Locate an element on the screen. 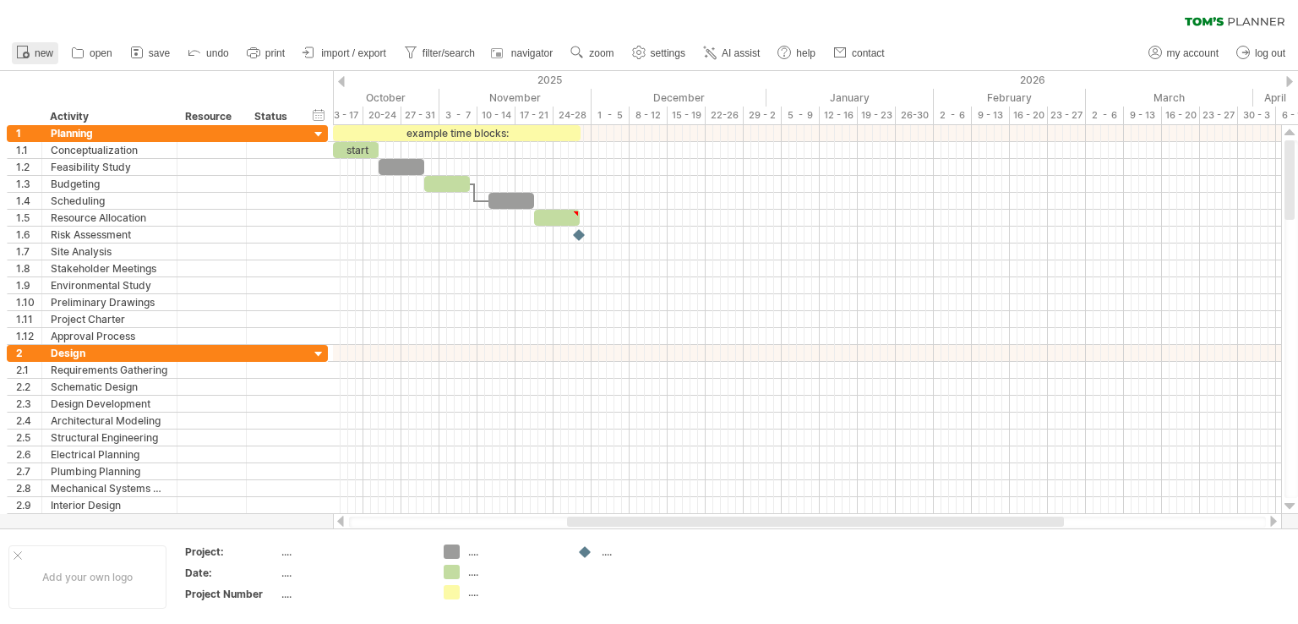 Image resolution: width=1298 pixels, height=624 pixels. div: Approval Process is located at coordinates (109, 336).